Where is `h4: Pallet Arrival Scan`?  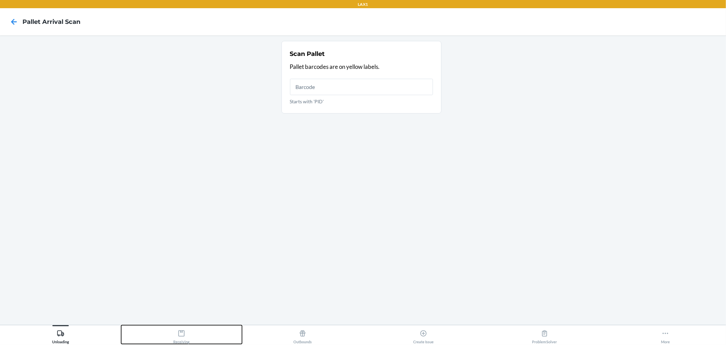 h4: Pallet Arrival Scan is located at coordinates (51, 22).